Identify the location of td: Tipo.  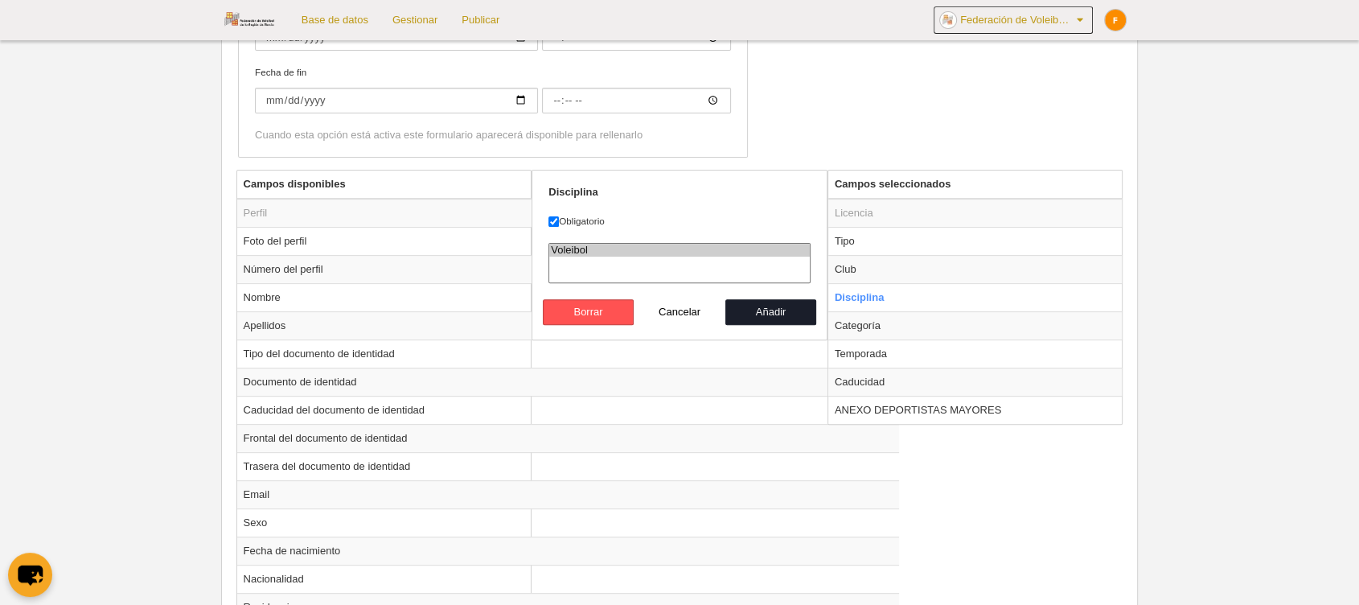
(975, 240).